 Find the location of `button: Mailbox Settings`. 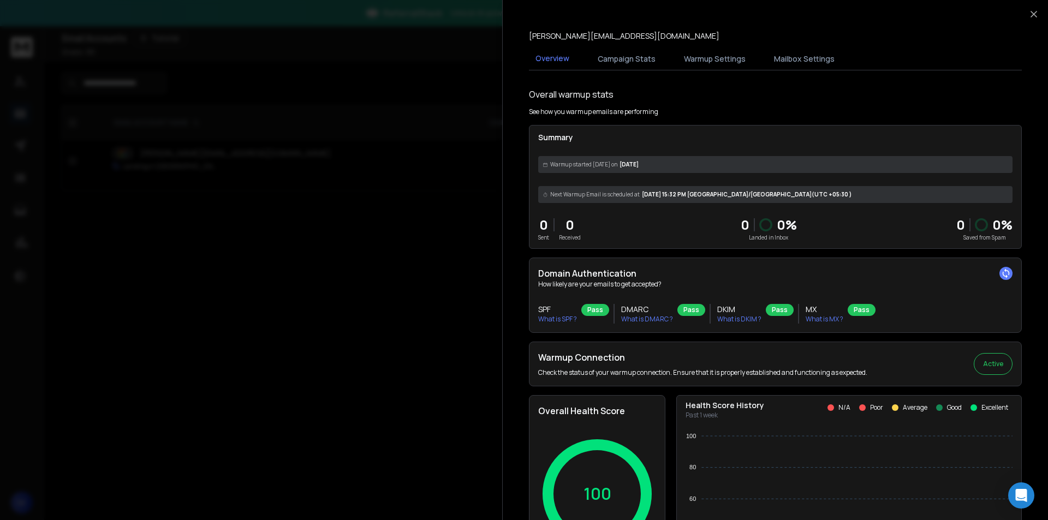

button: Mailbox Settings is located at coordinates (804, 59).